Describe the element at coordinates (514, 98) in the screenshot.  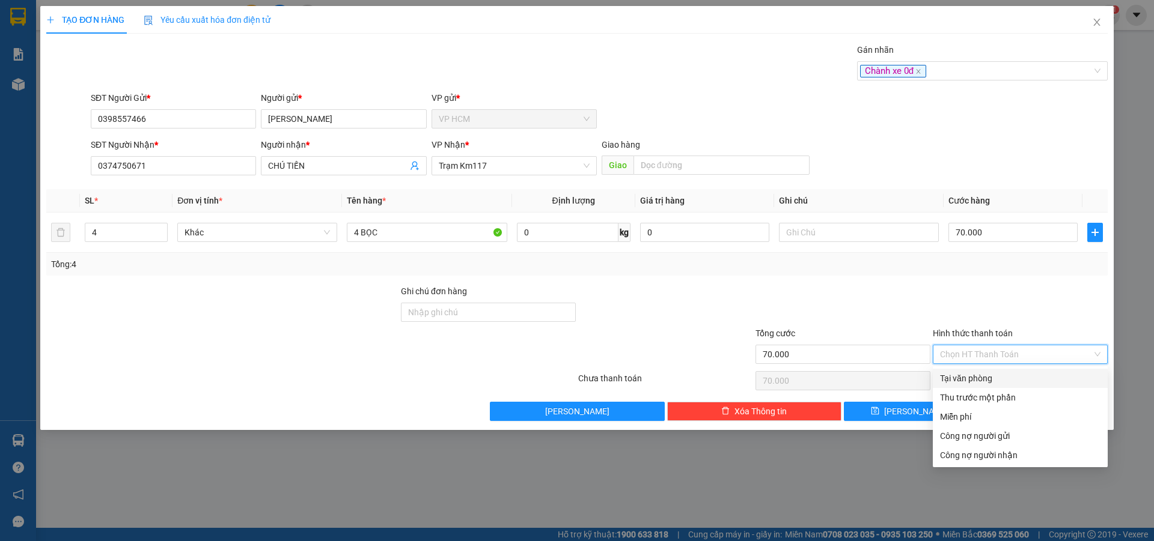
I see `div: VP gửi` at that location.